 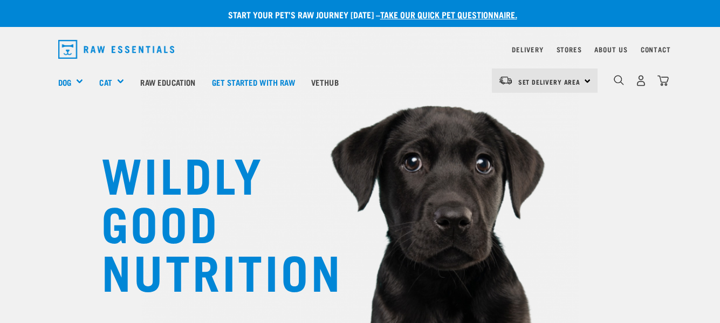 I want to click on a: Vethub, so click(x=325, y=82).